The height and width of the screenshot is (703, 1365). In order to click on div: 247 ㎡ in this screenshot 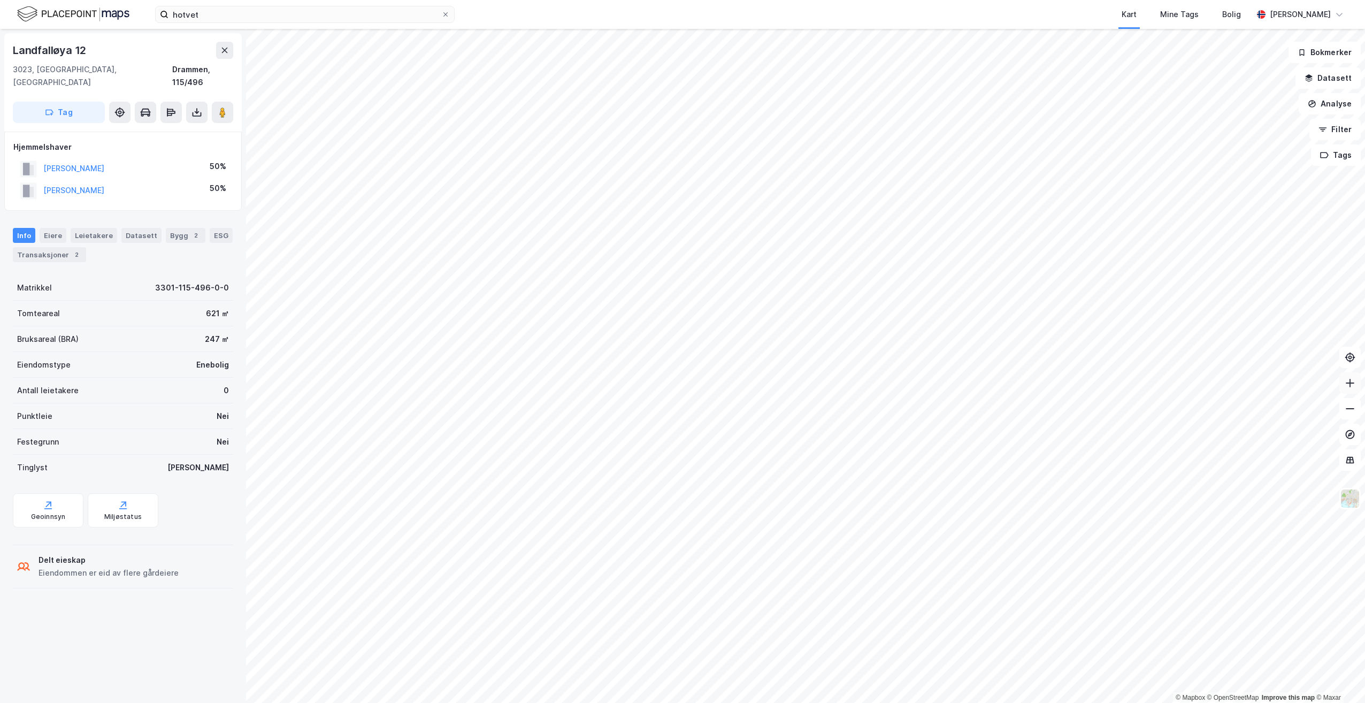, I will do `click(217, 339)`.